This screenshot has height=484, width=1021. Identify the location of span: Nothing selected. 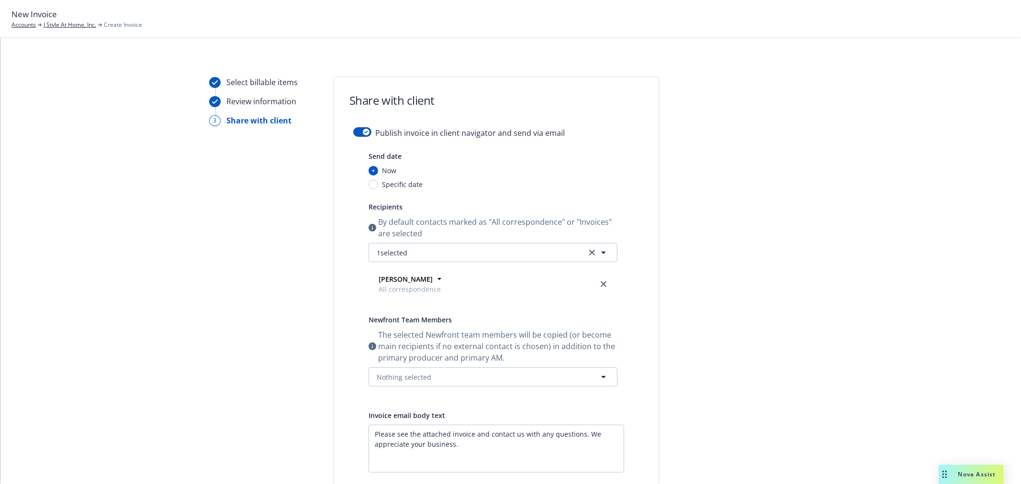
(404, 377).